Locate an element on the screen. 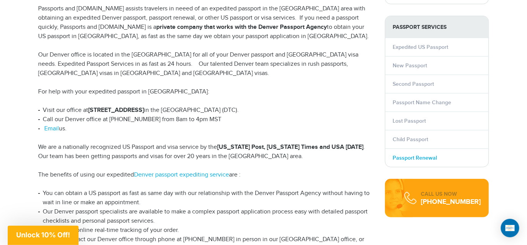 This screenshot has width=527, height=245. li: You can obtain a US passport as fast as same day with our relationship with the Denver Passport A... is located at coordinates (206, 198).